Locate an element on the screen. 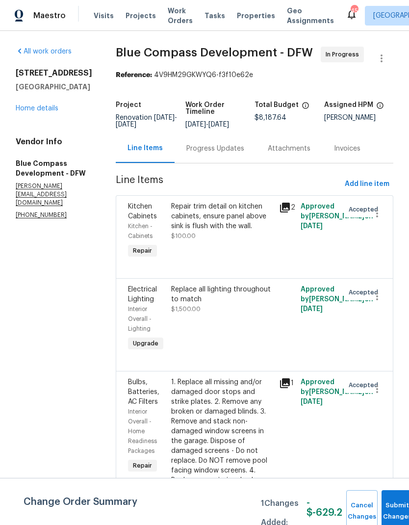  div: Repair trim detail on kitchen cabinets, ensure panel above sink is flush with the wall. is located at coordinates (222, 217).